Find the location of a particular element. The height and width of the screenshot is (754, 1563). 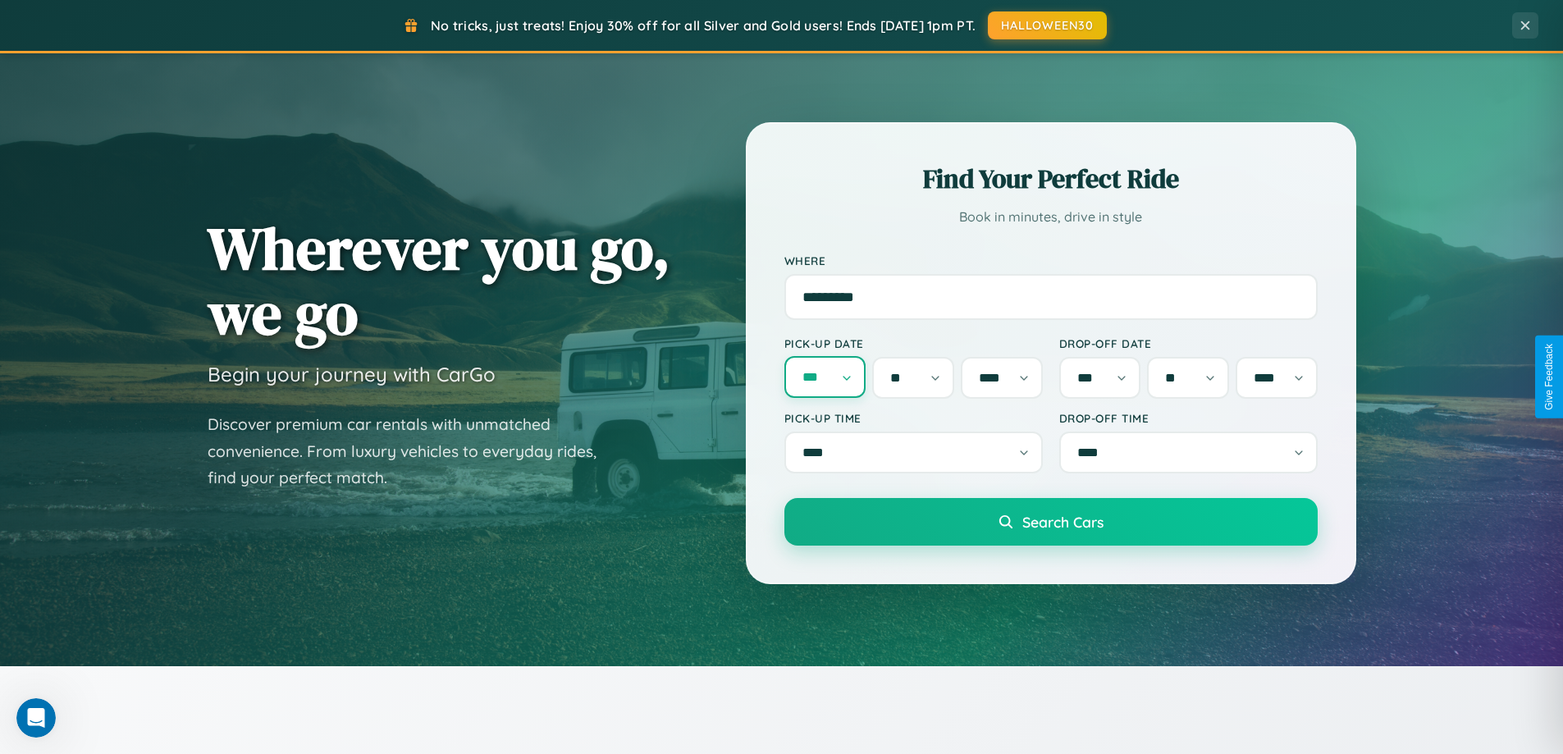

label: Drop-off Time is located at coordinates (1188, 418).